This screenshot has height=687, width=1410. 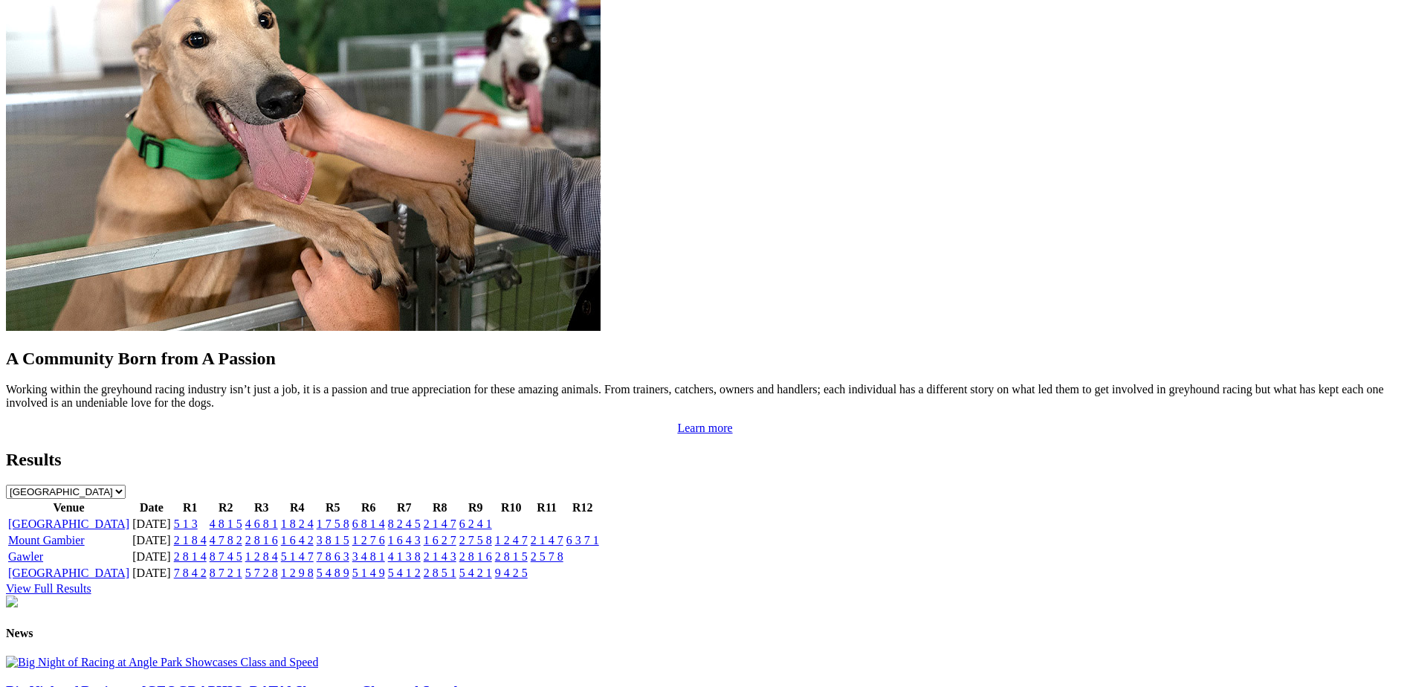 What do you see at coordinates (262, 523) in the screenshot?
I see `a: 4 6 8 1` at bounding box center [262, 523].